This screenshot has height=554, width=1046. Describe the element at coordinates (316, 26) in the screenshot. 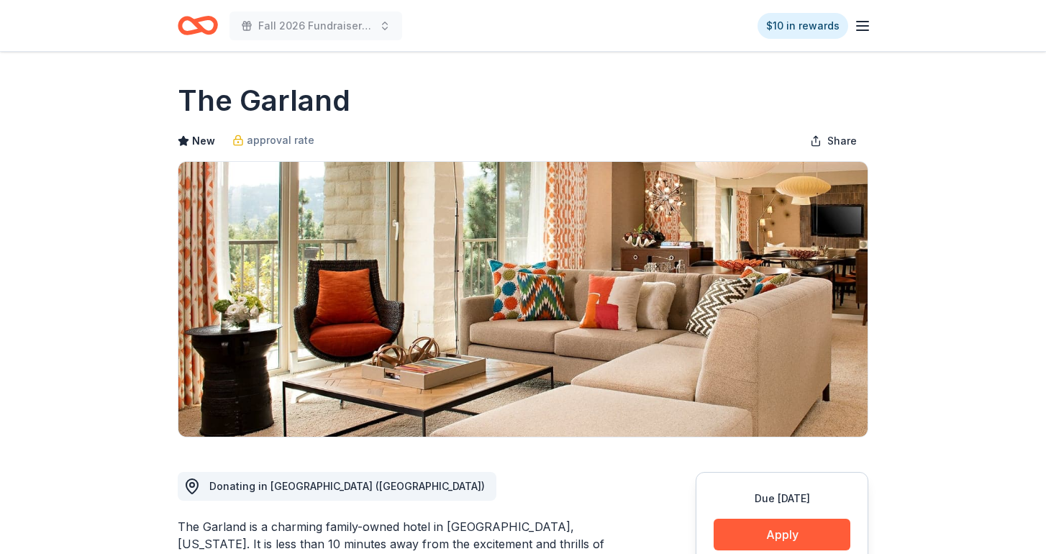

I see `span: Fall 2026 Fundraiser for SFYC` at that location.